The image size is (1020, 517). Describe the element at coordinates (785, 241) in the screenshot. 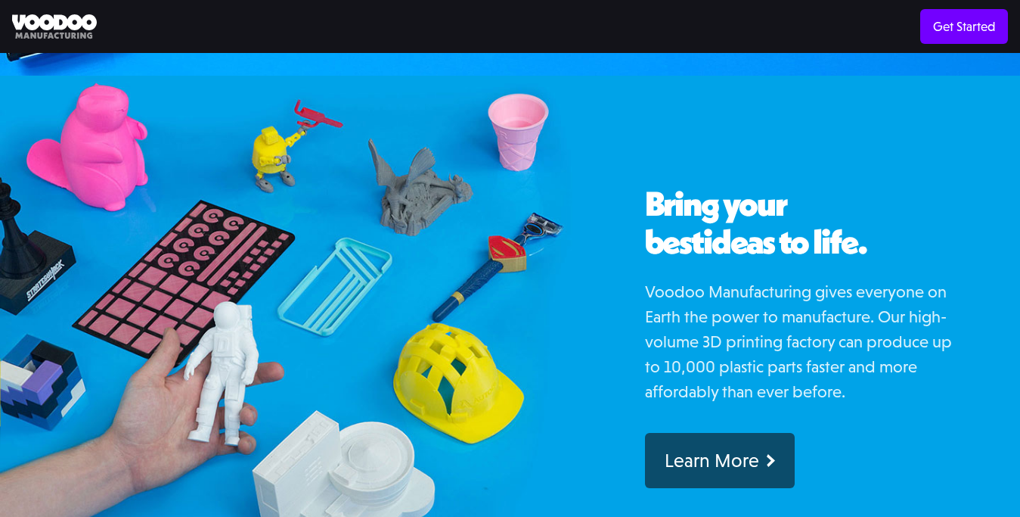

I see `span: ideas to life.` at that location.